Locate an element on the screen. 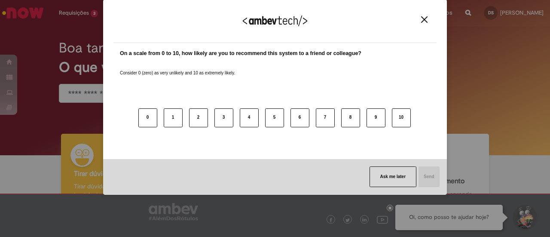  button: Ask me later is located at coordinates (393, 177).